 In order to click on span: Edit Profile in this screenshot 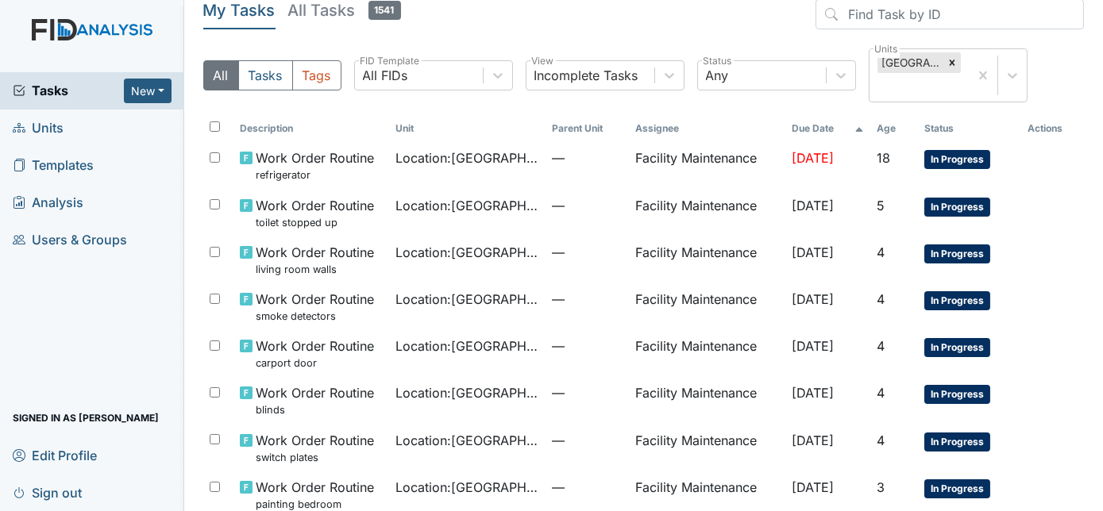, I will do `click(55, 455)`.